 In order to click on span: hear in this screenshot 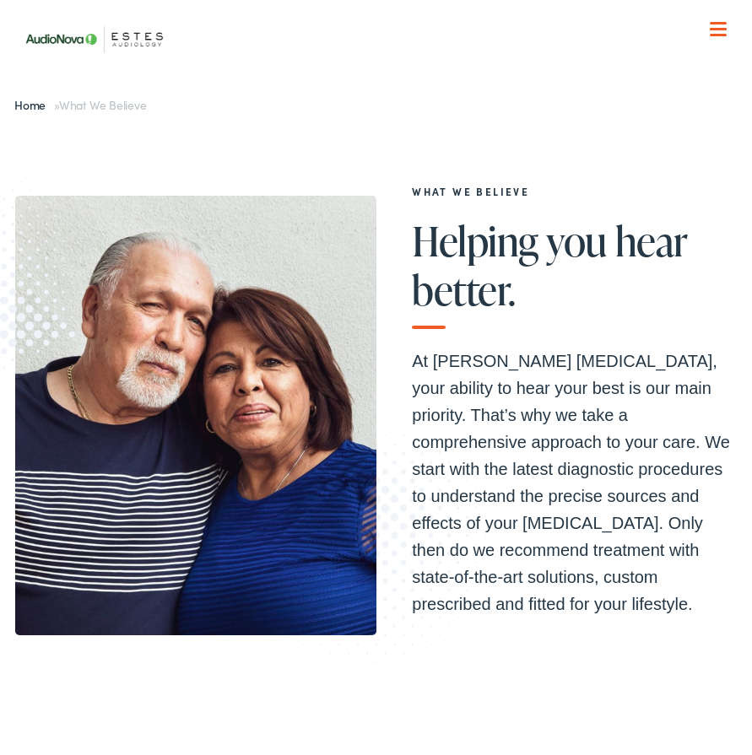, I will do `click(651, 240)`.